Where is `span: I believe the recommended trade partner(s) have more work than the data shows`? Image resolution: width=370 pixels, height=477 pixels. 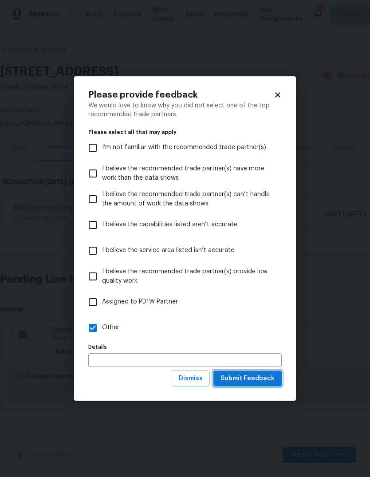
span: I believe the recommended trade partner(s) have more work than the data shows is located at coordinates (188, 174).